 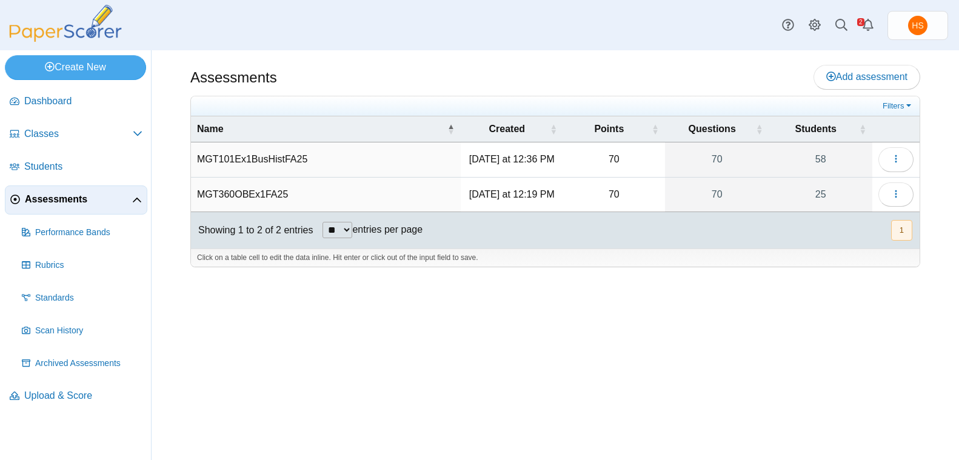 What do you see at coordinates (512, 194) in the screenshot?
I see `time: Sep 22, 2025 at 12:19 PM` at bounding box center [512, 194].